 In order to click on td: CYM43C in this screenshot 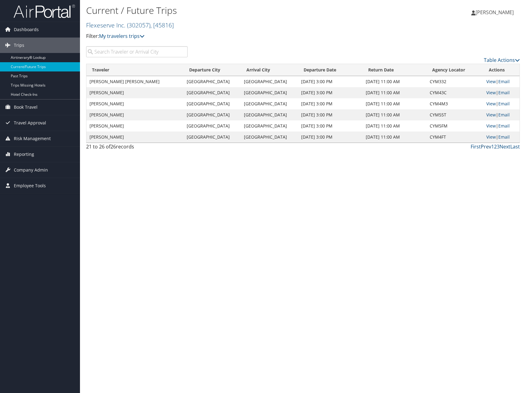, I will do `click(455, 93)`.